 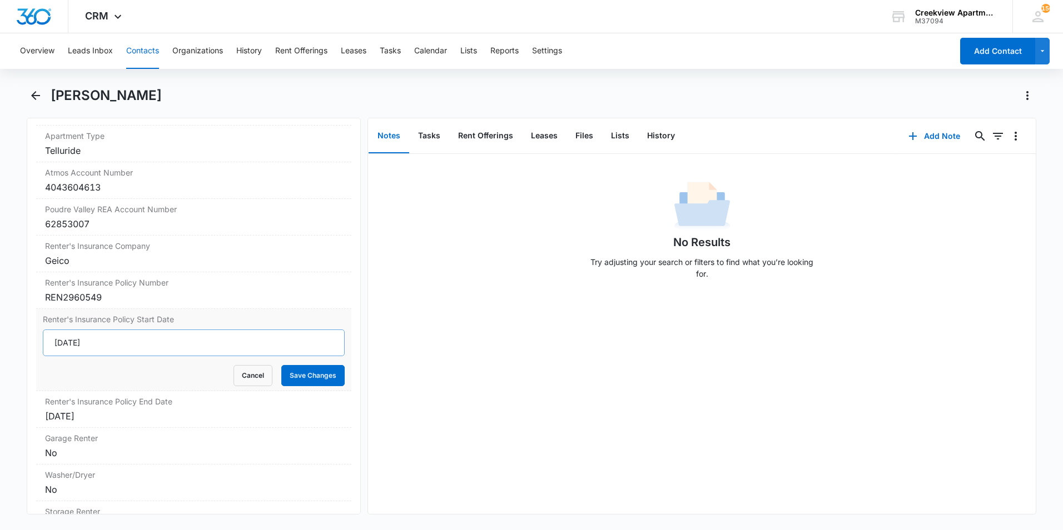 I want to click on span: CRM, so click(x=97, y=16).